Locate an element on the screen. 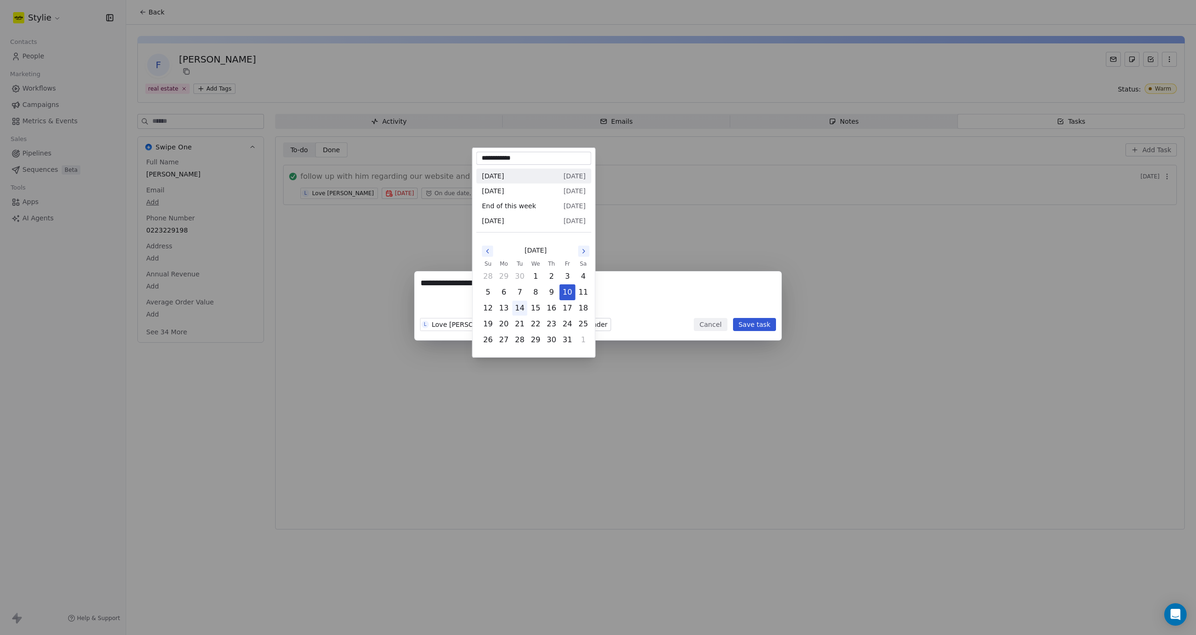  button: Go to the Previous Month is located at coordinates (488, 251).